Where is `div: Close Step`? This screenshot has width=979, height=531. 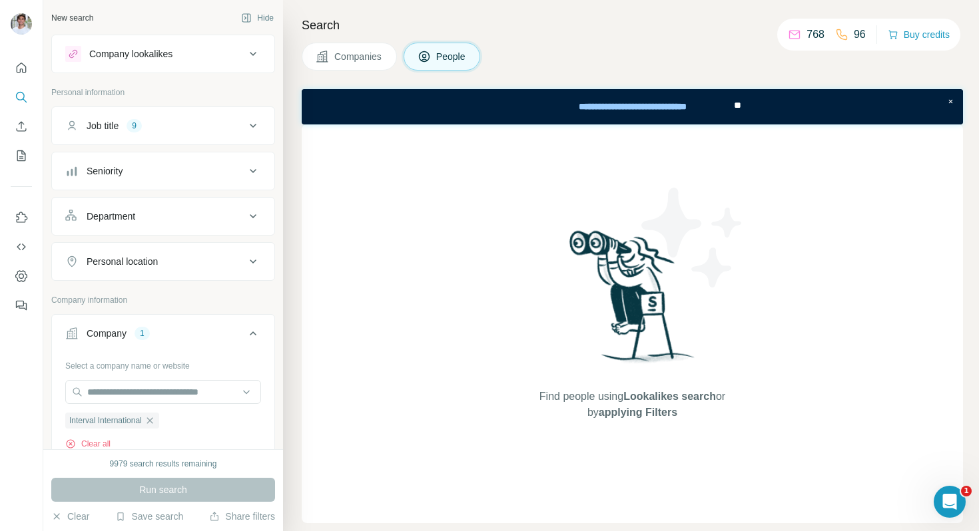 div: Close Step is located at coordinates (649, 12).